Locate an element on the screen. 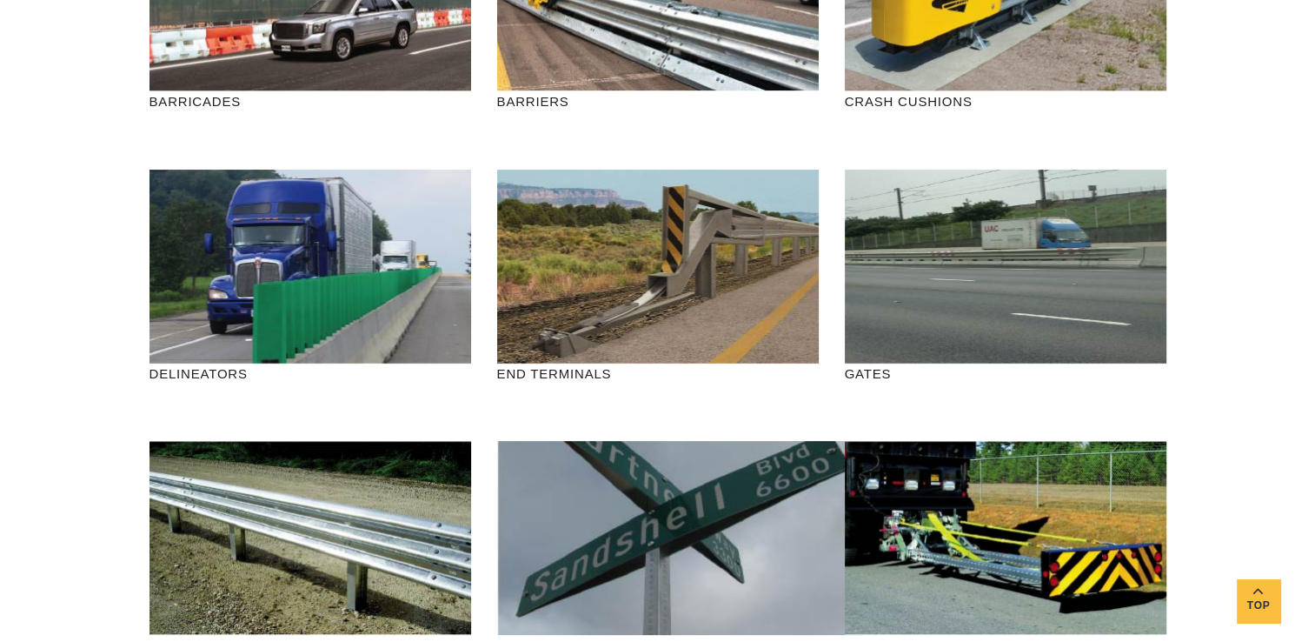 The width and height of the screenshot is (1315, 642). p: DELINEATORS is located at coordinates (310, 373).